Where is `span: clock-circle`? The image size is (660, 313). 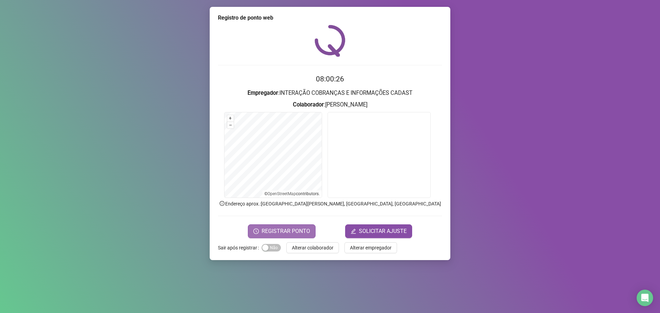 span: clock-circle is located at coordinates (256, 231).